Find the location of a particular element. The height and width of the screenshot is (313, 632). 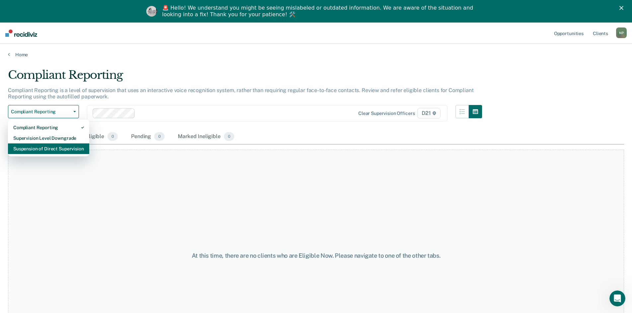

div: At this time, there are no clients who are Eligible Now. Please navigate to one of the other tabs. is located at coordinates (316, 256).